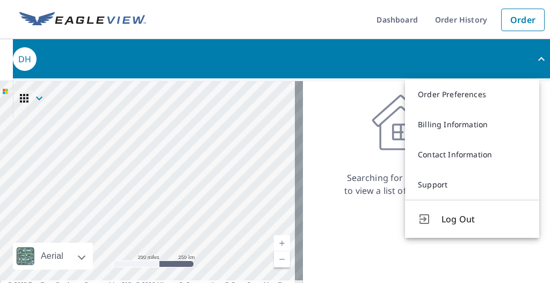 Image resolution: width=550 pixels, height=283 pixels. What do you see at coordinates (282, 259) in the screenshot?
I see `a: Current Level 5, Zoom Out` at bounding box center [282, 259].